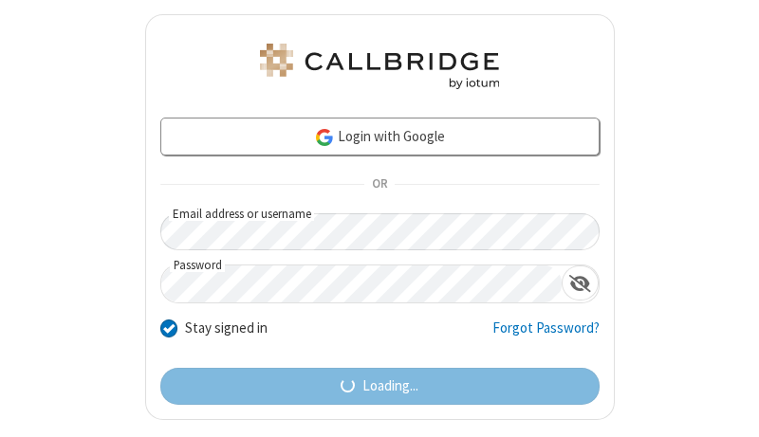  What do you see at coordinates (379, 66) in the screenshot?
I see `img: Astra` at bounding box center [379, 66].